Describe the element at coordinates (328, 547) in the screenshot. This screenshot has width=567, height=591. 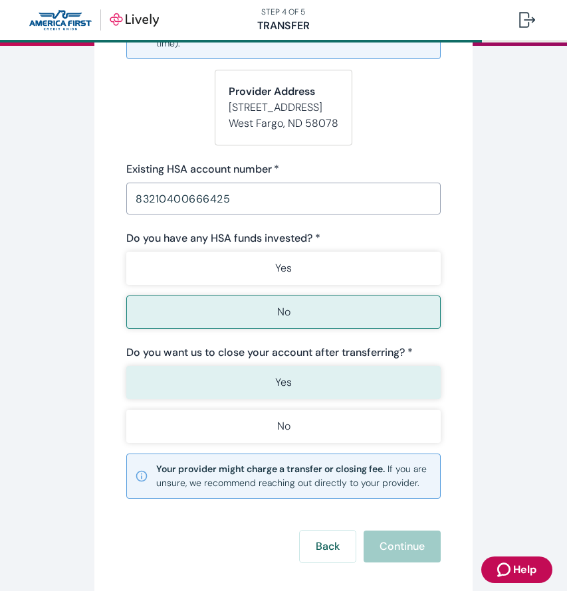
I see `button: Back` at that location.